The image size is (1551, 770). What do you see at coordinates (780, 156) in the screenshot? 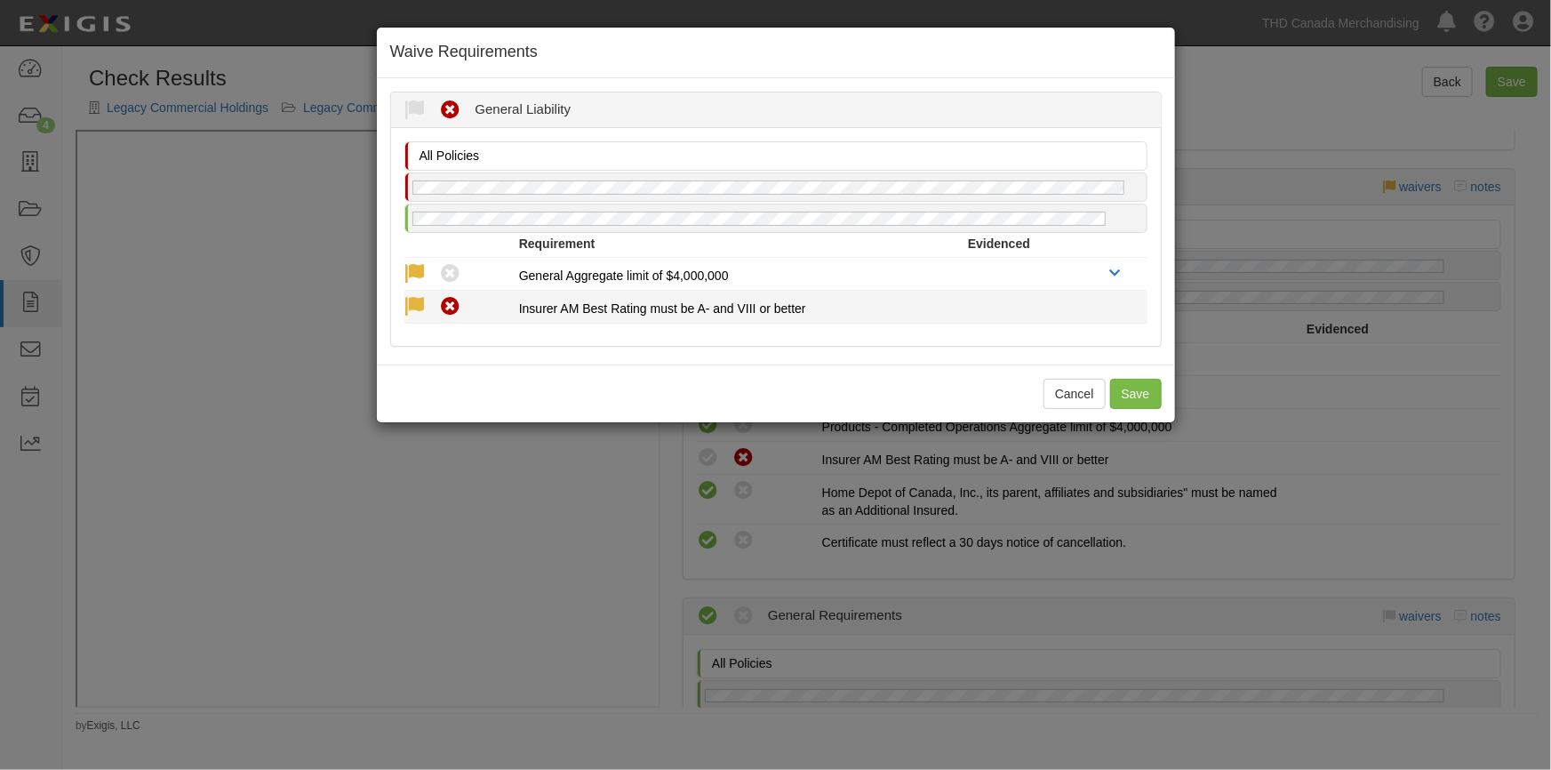
I see `p: All Policies` at bounding box center [780, 156].